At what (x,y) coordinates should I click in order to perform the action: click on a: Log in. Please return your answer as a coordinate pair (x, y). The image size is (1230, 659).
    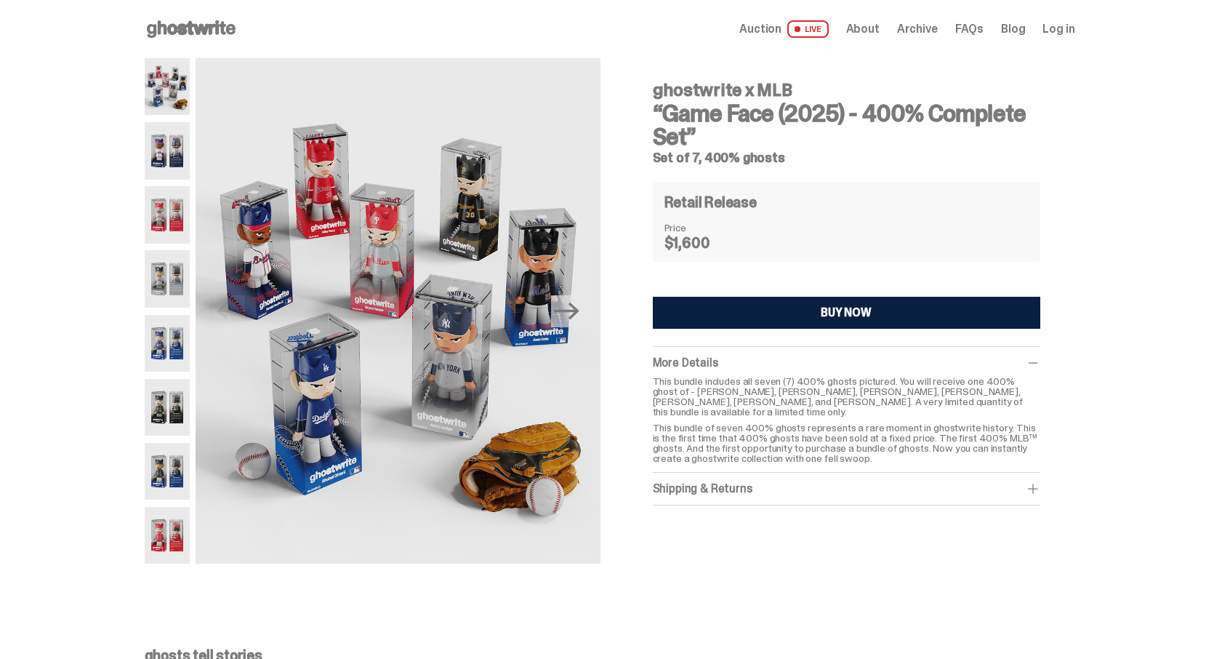
    Looking at the image, I should click on (1059, 29).